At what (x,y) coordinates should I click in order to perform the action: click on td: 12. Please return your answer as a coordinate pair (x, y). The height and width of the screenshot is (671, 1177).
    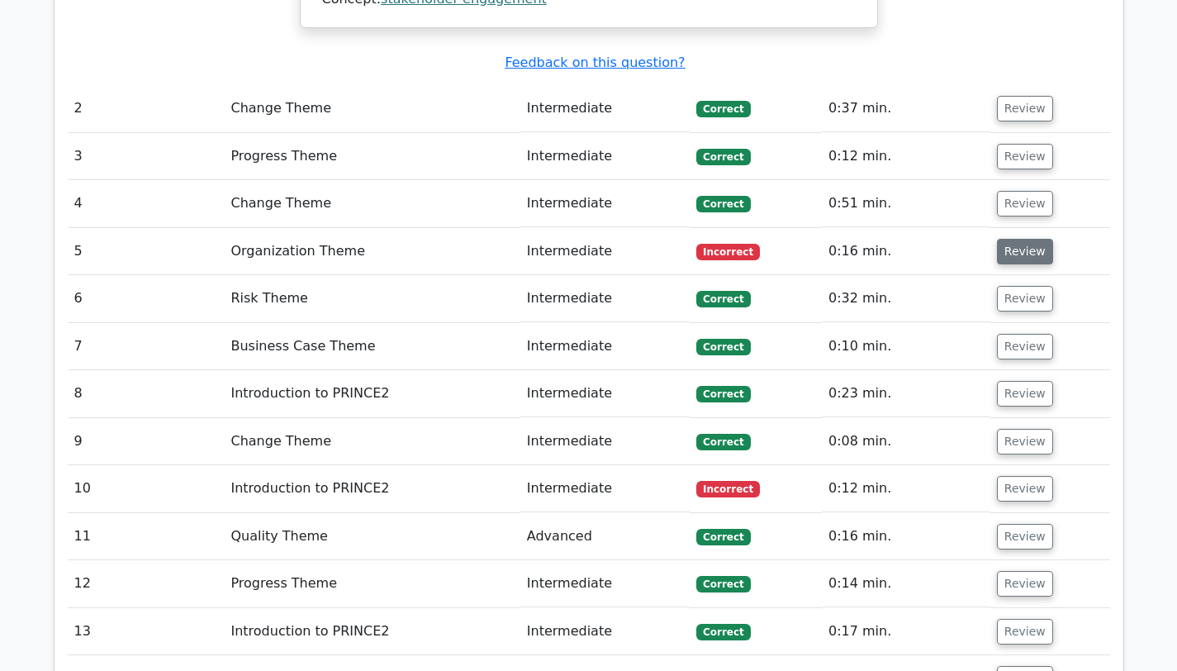
    Looking at the image, I should click on (146, 583).